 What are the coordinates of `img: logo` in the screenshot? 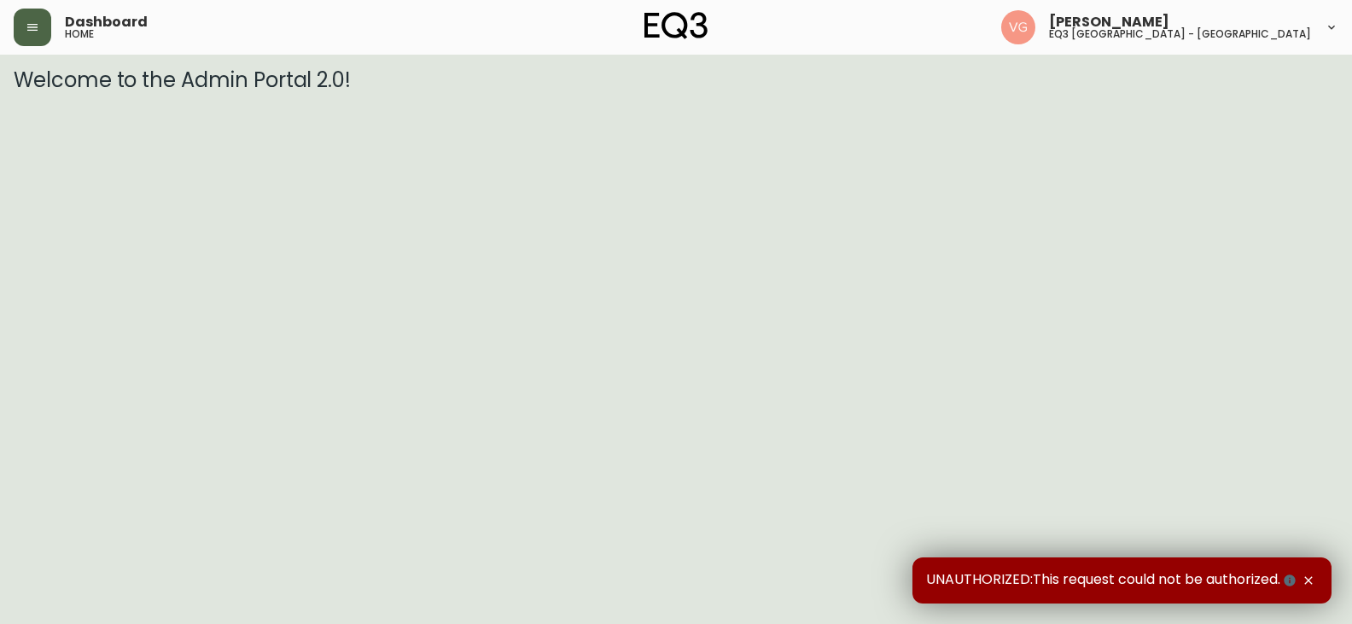 It's located at (676, 26).